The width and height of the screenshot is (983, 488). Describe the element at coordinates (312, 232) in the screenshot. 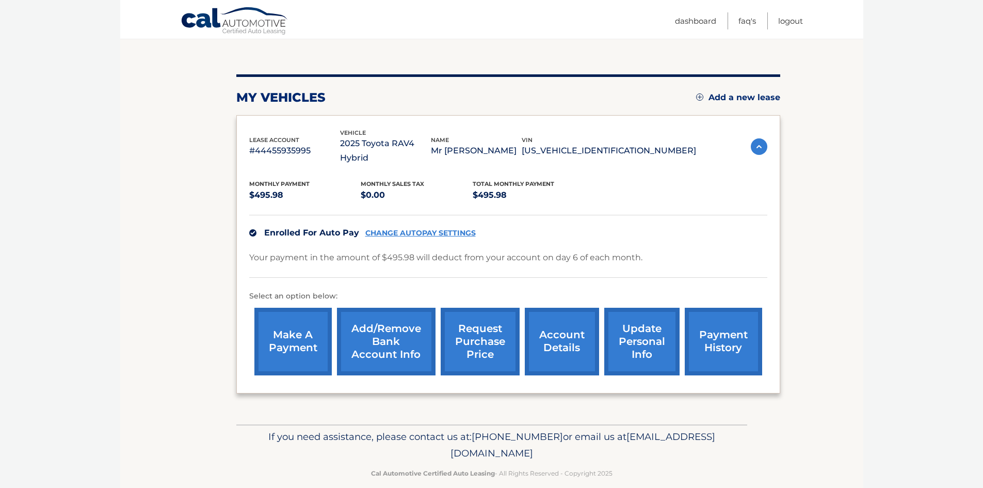

I see `span: Enrolled For Auto Pay` at that location.